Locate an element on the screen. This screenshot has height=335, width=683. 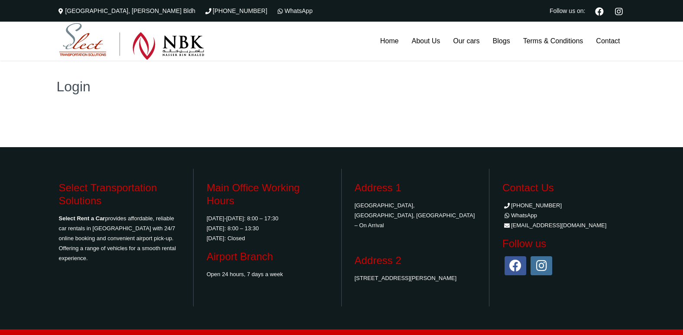
h3: Address 1 is located at coordinates (415, 188).